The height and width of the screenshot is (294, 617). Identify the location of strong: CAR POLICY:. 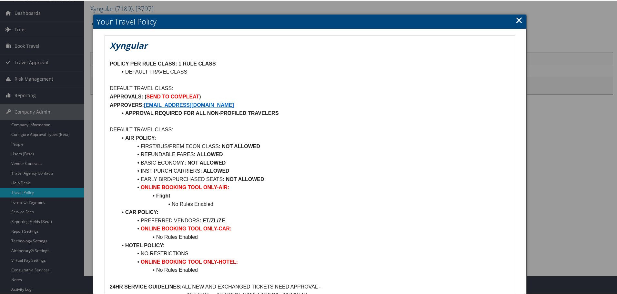
(142, 212).